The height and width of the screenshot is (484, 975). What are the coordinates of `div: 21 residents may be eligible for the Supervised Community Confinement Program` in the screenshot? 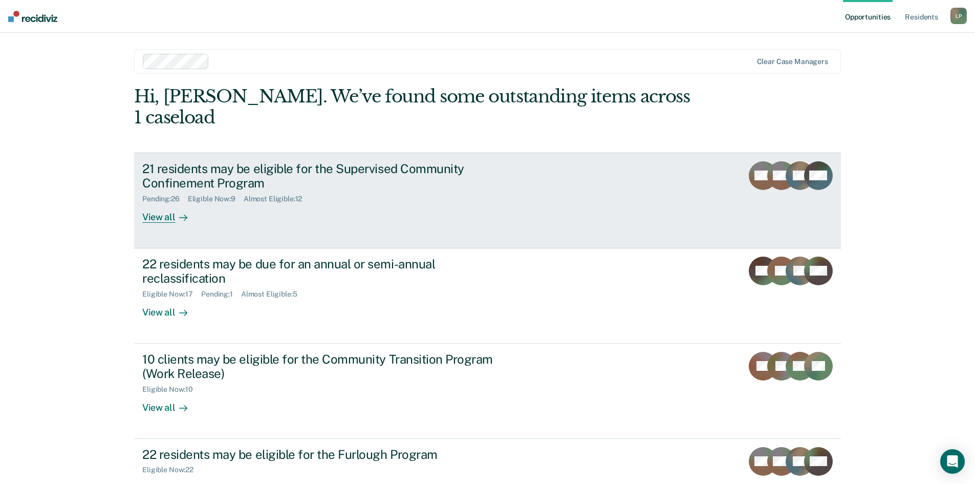 It's located at (322, 176).